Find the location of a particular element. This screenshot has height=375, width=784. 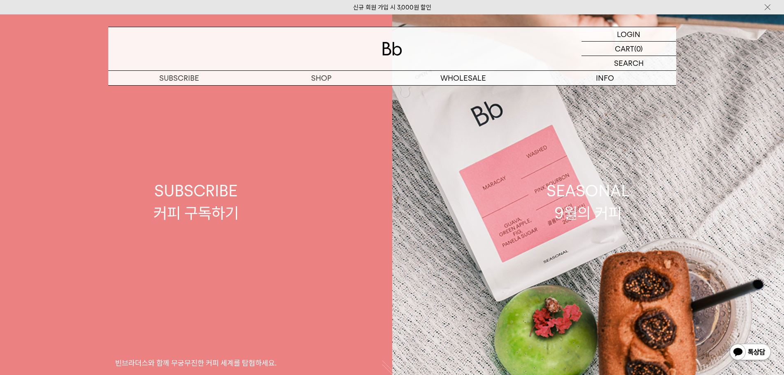

p: LOGIN is located at coordinates (628, 34).